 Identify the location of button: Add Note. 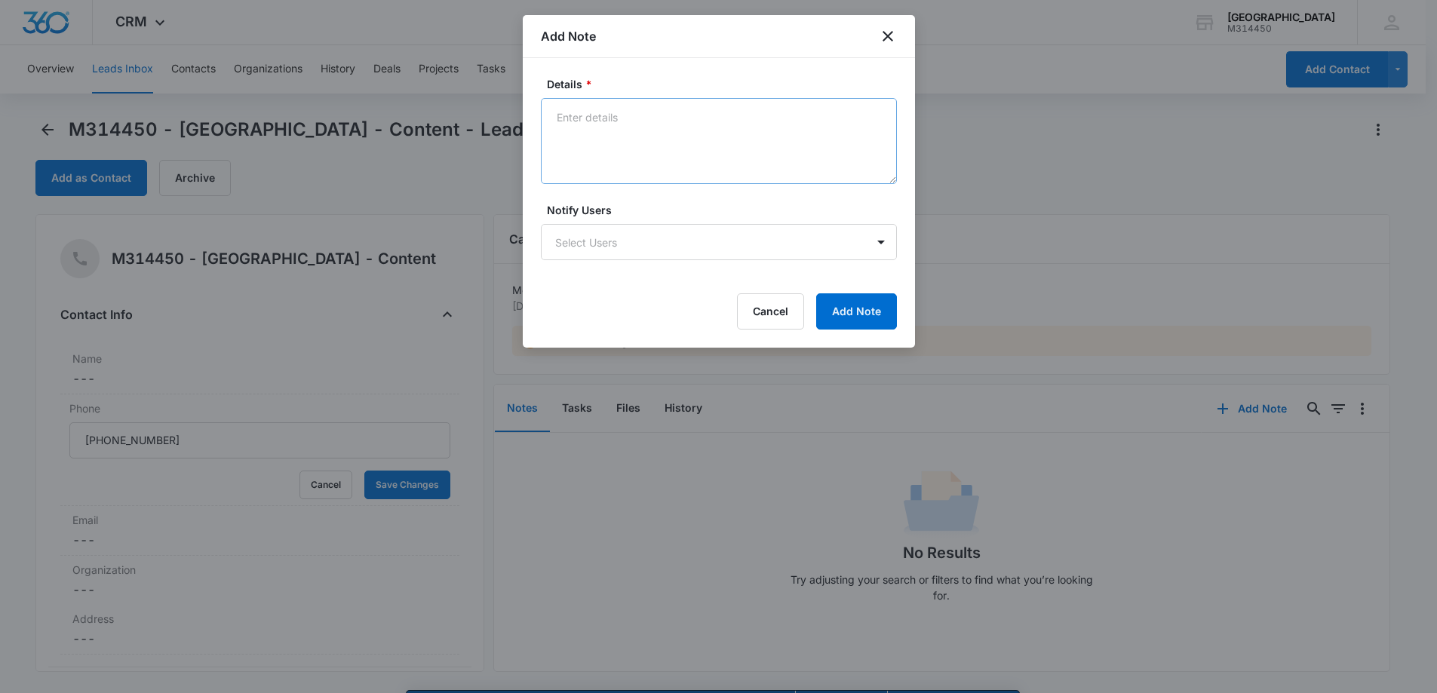
(856, 311).